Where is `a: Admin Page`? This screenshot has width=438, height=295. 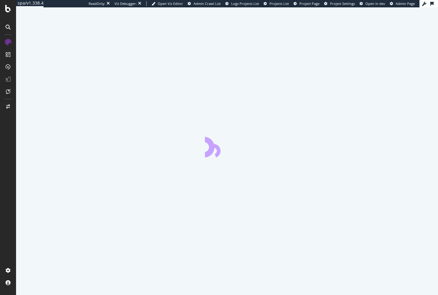 a: Admin Page is located at coordinates (402, 4).